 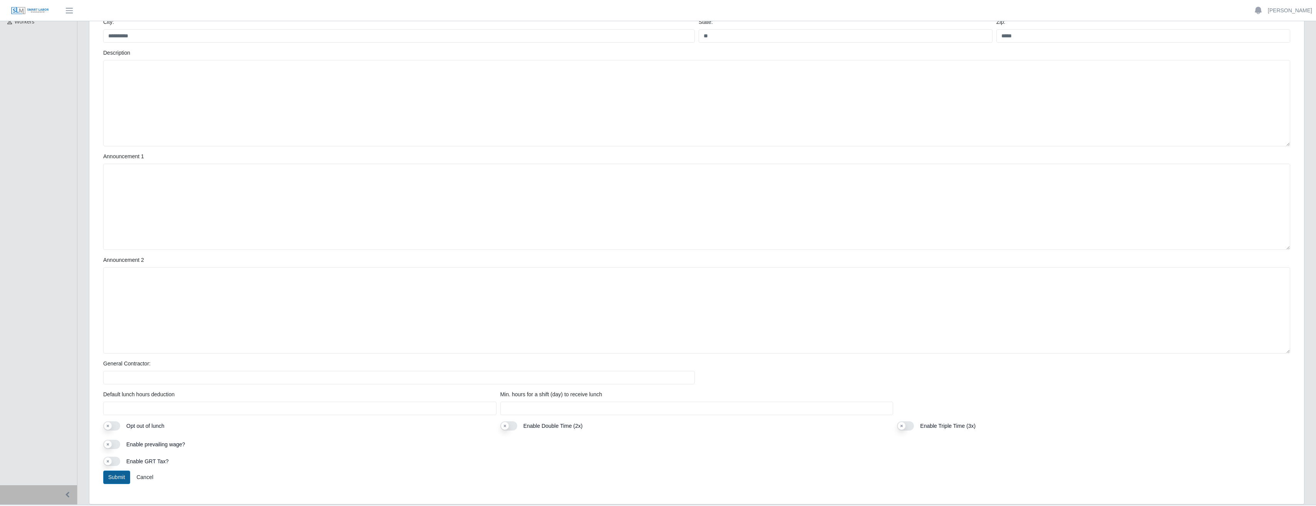 I want to click on label: Description, so click(x=117, y=53).